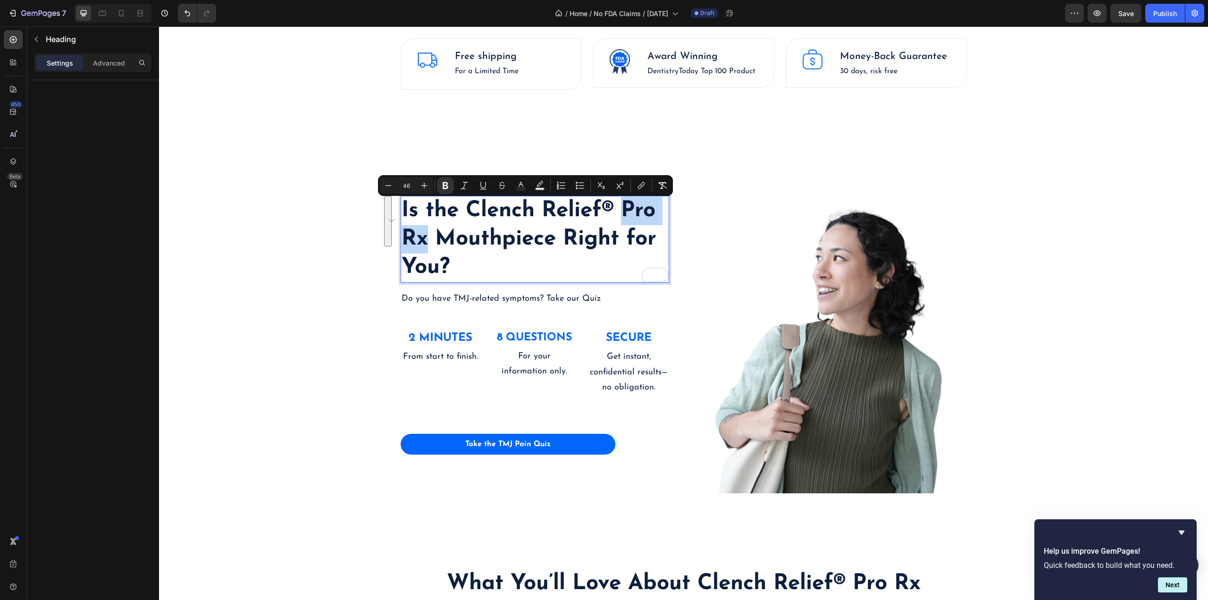  What do you see at coordinates (1126, 13) in the screenshot?
I see `span: Save` at bounding box center [1126, 13].